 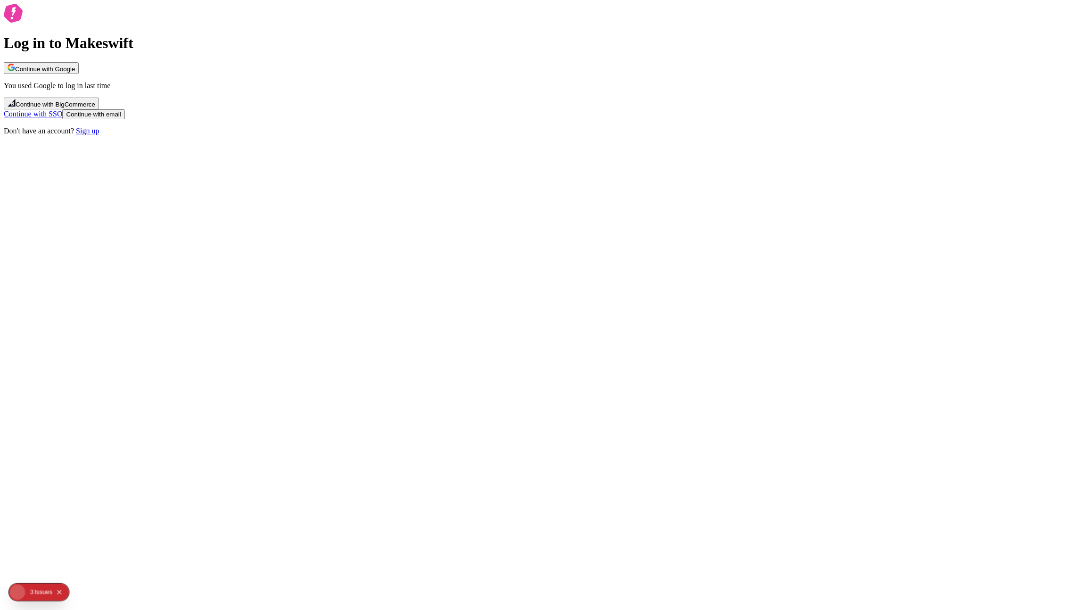 What do you see at coordinates (41, 68) in the screenshot?
I see `button: Continue with Google` at bounding box center [41, 68].